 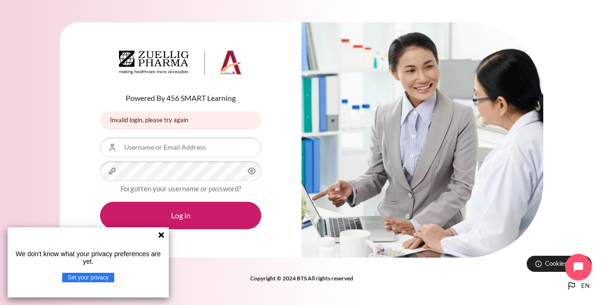 I want to click on button: Set your privacy, so click(x=88, y=278).